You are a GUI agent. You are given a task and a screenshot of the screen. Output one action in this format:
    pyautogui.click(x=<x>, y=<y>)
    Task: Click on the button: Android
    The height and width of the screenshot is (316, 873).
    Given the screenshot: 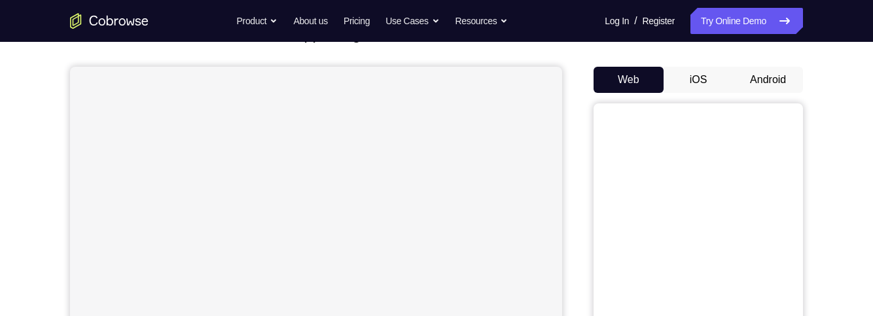 What is the action you would take?
    pyautogui.click(x=767, y=80)
    